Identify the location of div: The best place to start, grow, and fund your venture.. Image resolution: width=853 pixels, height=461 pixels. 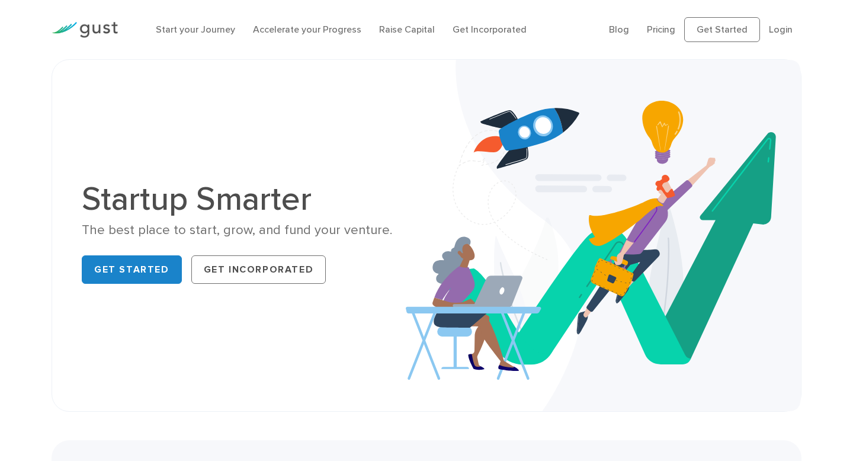
(249, 230).